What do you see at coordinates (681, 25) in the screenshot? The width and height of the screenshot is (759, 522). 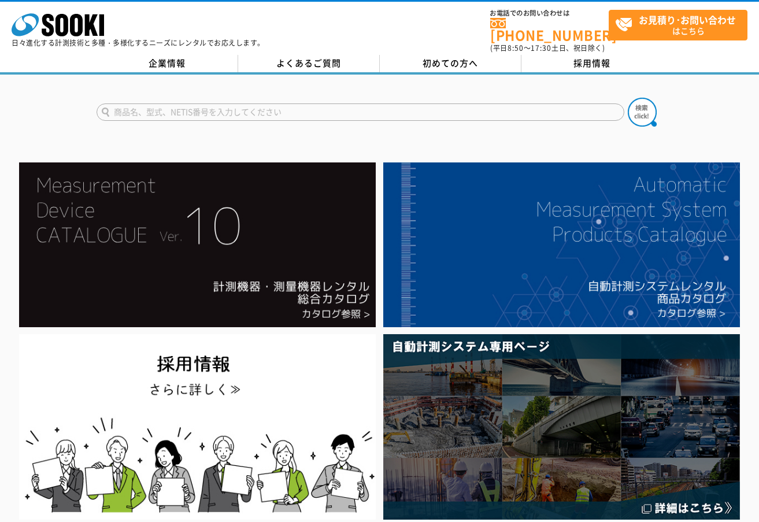 I see `span: はこちら` at bounding box center [681, 25].